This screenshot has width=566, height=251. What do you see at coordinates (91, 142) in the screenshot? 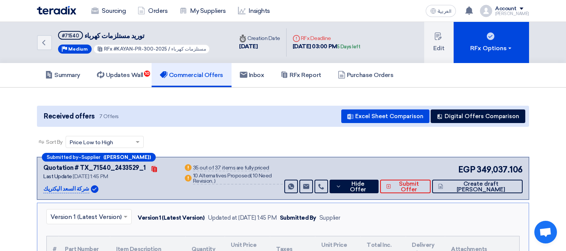
I see `span: Price Low to High` at bounding box center [91, 142].